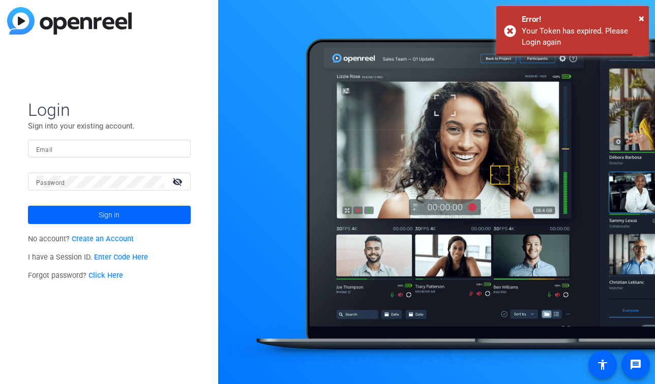 Image resolution: width=655 pixels, height=384 pixels. I want to click on img: blue-gradient.svg, so click(69, 21).